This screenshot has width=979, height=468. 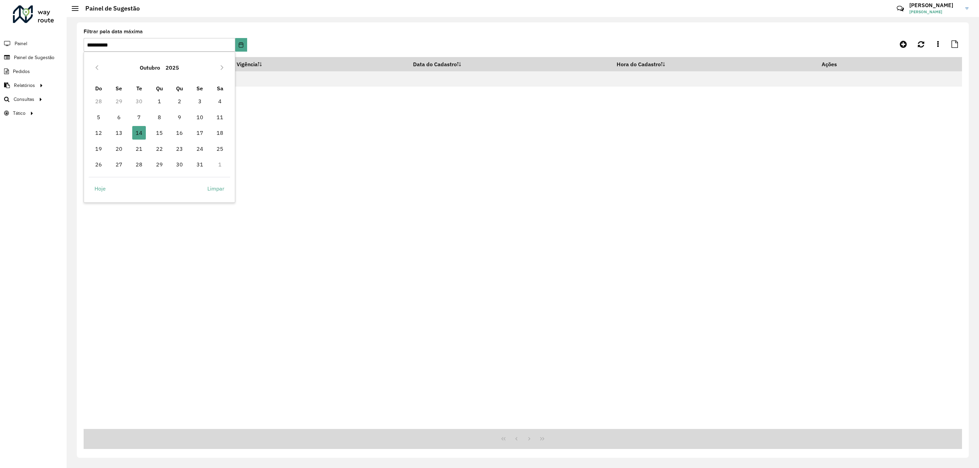 What do you see at coordinates (179, 117) in the screenshot?
I see `span: 9` at bounding box center [179, 117].